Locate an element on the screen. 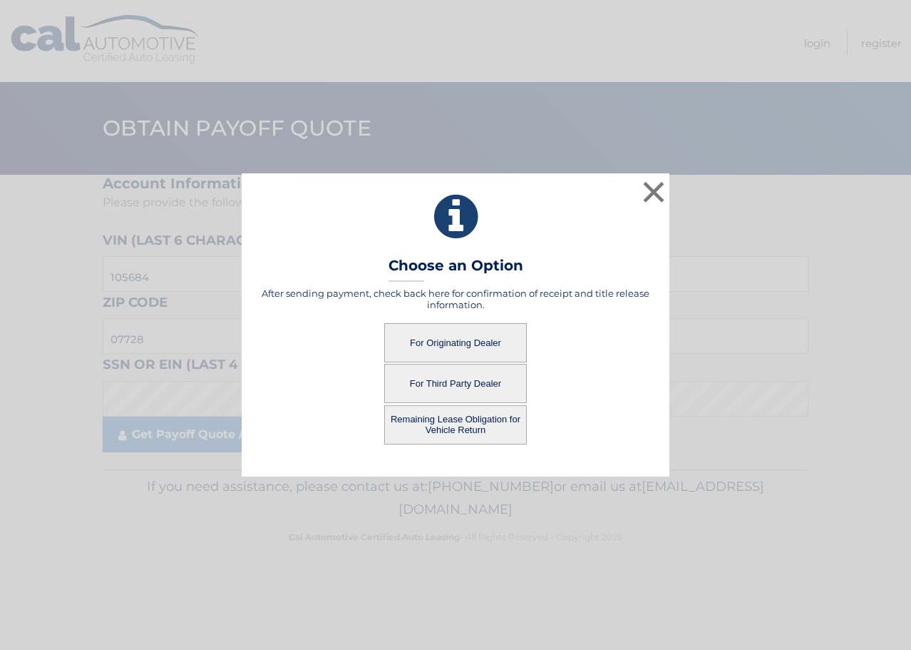  button: For Third Party Dealer is located at coordinates (456, 383).